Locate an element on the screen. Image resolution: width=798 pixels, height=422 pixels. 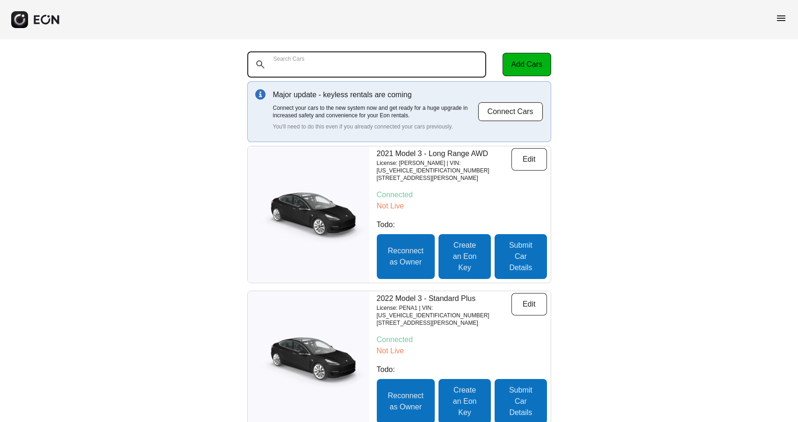
label: Search Cars is located at coordinates (289, 59).